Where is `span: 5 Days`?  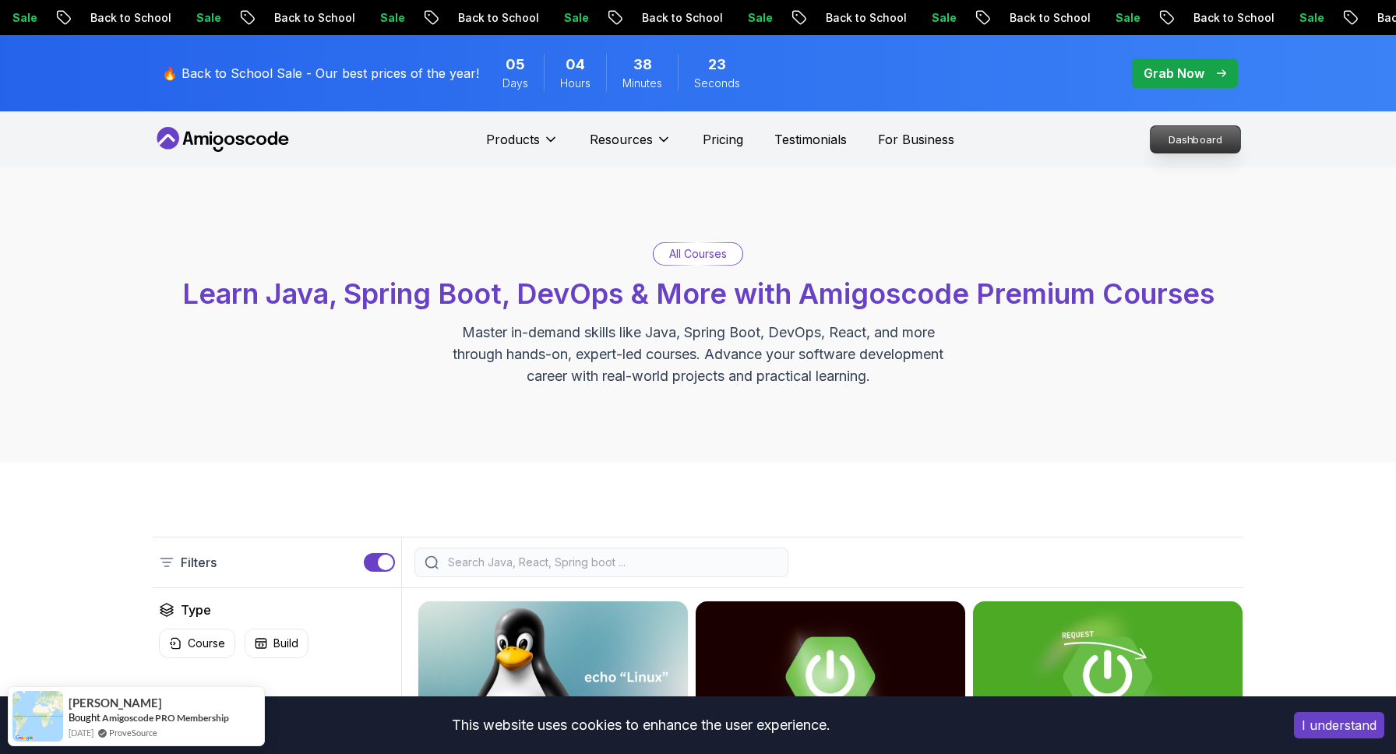 span: 5 Days is located at coordinates (515, 65).